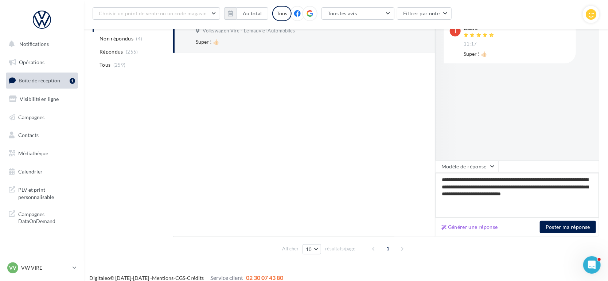  What do you see at coordinates (156, 13) in the screenshot?
I see `button: Choisir un point de vente ou un code magasin` at bounding box center [156, 13].